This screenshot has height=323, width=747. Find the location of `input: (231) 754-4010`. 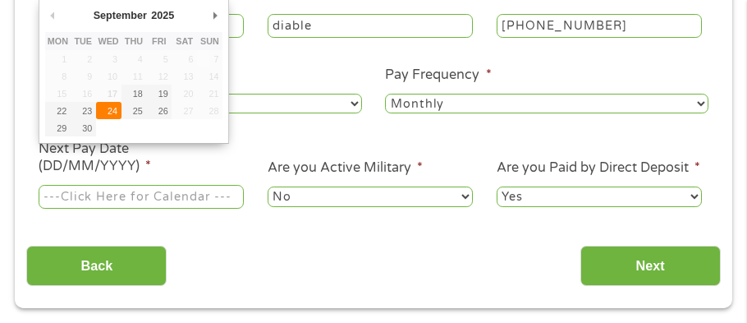

input: (231) 754-4010 is located at coordinates (599, 26).